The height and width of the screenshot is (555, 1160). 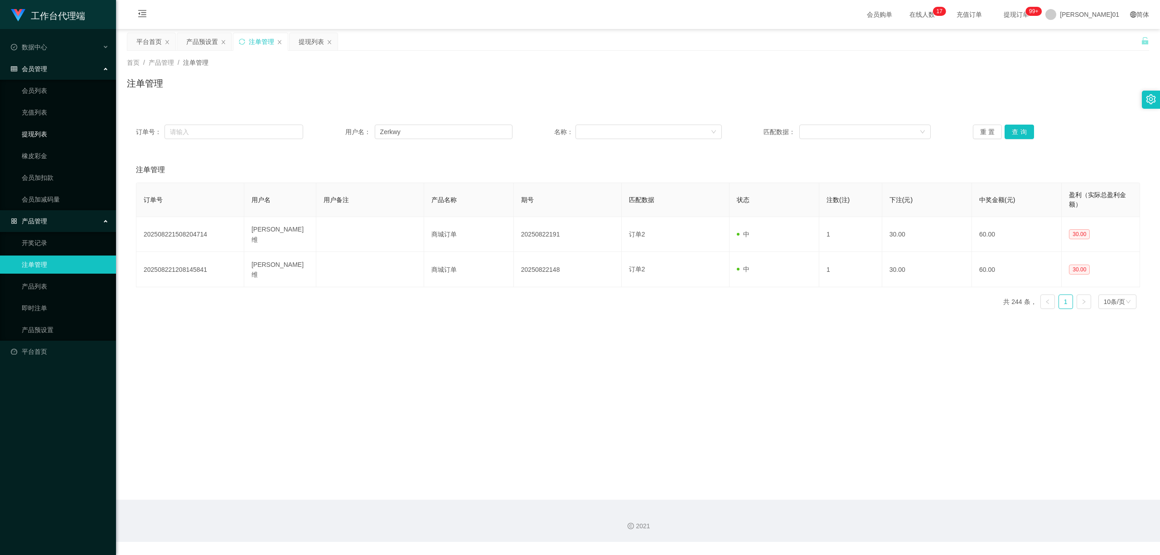 What do you see at coordinates (65, 134) in the screenshot?
I see `a: 提现列表` at bounding box center [65, 134].